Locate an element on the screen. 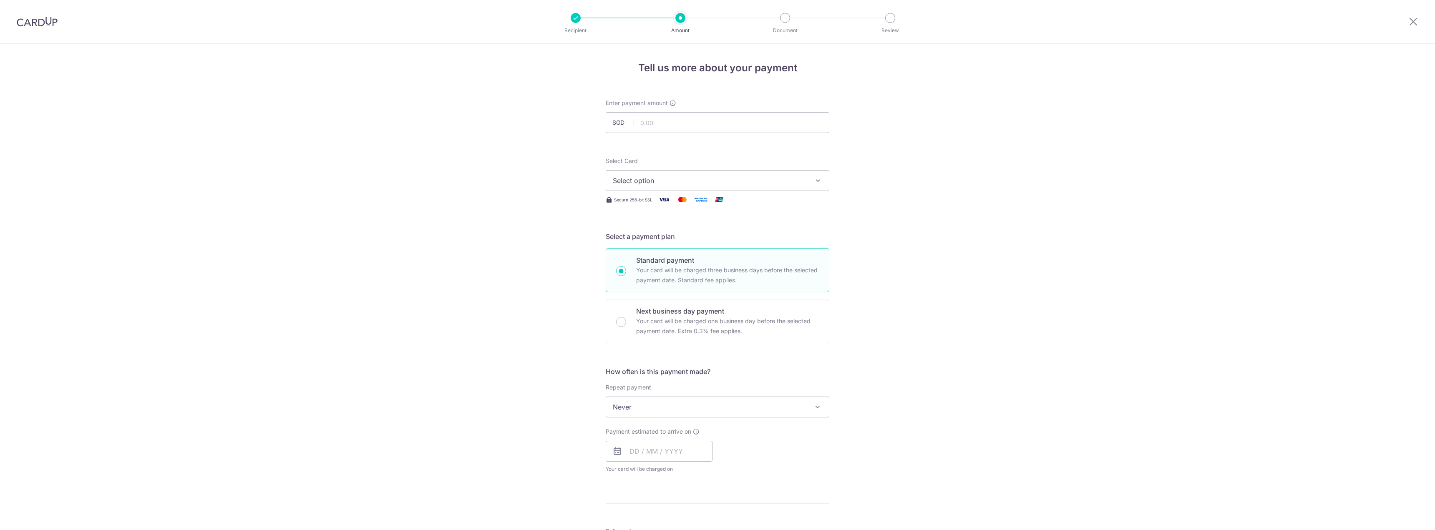 Image resolution: width=1435 pixels, height=530 pixels. span: SGD is located at coordinates (623, 123).